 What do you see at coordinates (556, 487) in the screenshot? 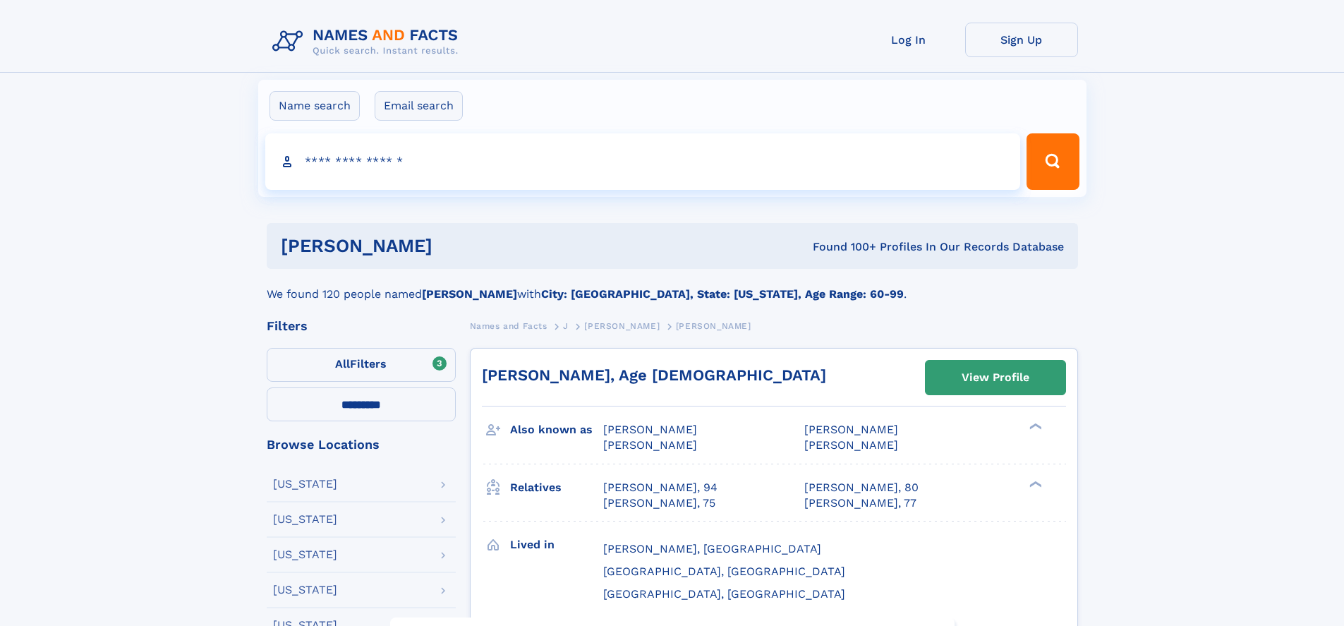
I see `h3: Relatives` at bounding box center [556, 487].